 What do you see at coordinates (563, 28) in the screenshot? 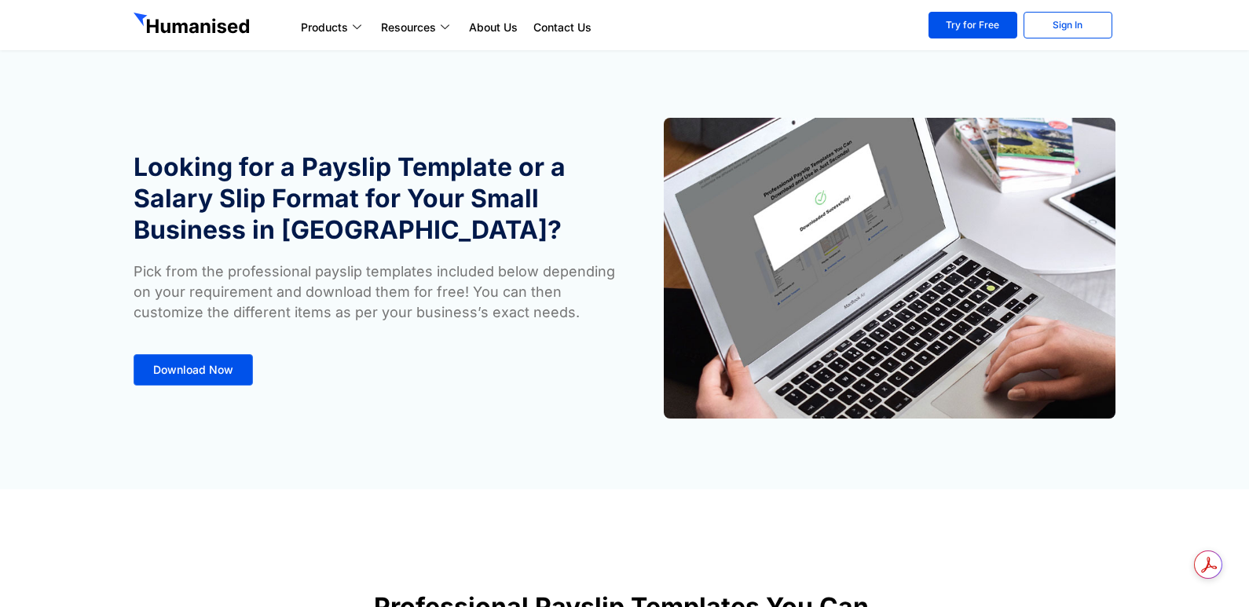
I see `a: Contact Us` at bounding box center [563, 28].